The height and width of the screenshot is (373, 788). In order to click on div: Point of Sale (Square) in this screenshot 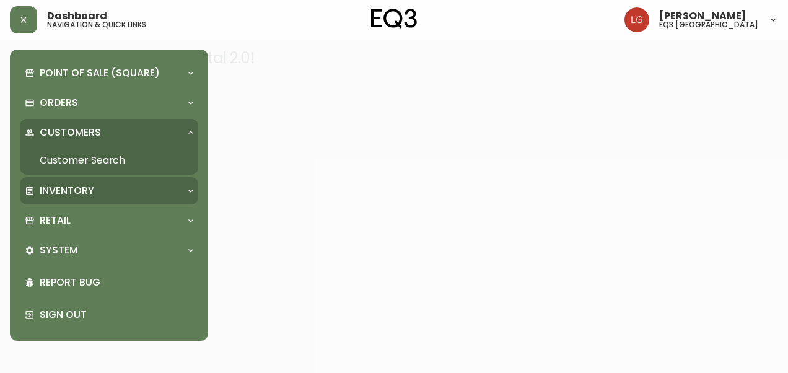, I will do `click(109, 73)`.